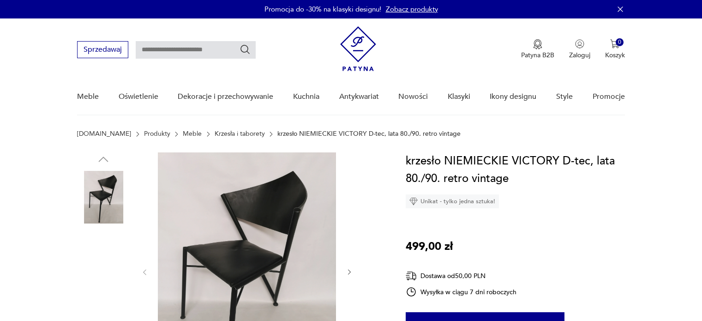 This screenshot has height=321, width=702. Describe the element at coordinates (615, 55) in the screenshot. I see `p: Koszyk` at that location.